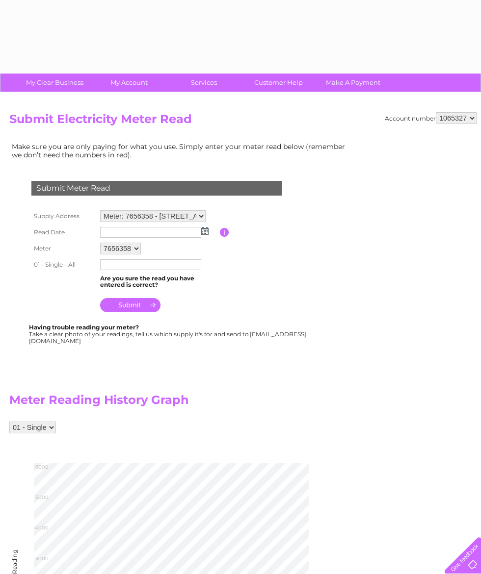 The width and height of the screenshot is (481, 574). Describe the element at coordinates (84, 327) in the screenshot. I see `b: Having trouble reading your meter?` at that location.